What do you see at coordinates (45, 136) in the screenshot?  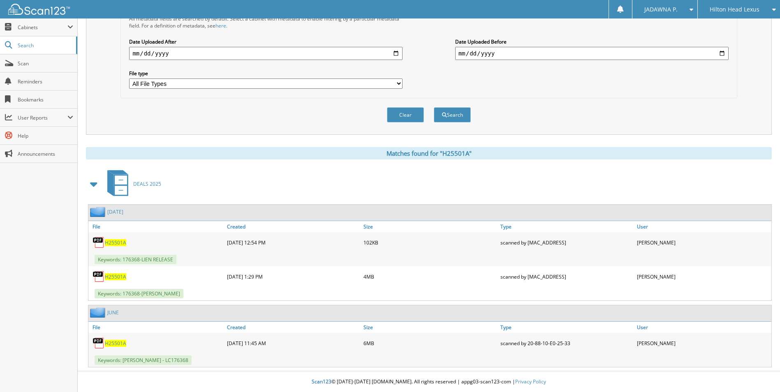 I see `span: Help` at bounding box center [45, 136].